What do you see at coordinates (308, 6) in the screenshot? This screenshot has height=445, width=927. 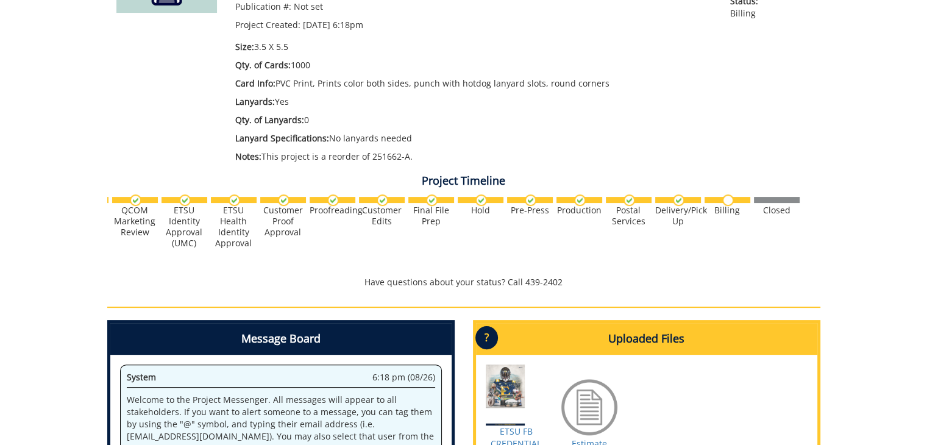 I see `span: Not set` at bounding box center [308, 6].